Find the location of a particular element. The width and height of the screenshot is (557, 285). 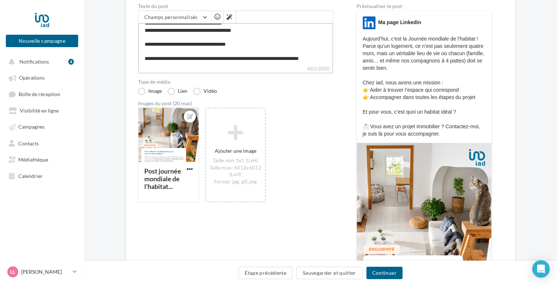

div: Images du post (20 max) is located at coordinates (236, 103).